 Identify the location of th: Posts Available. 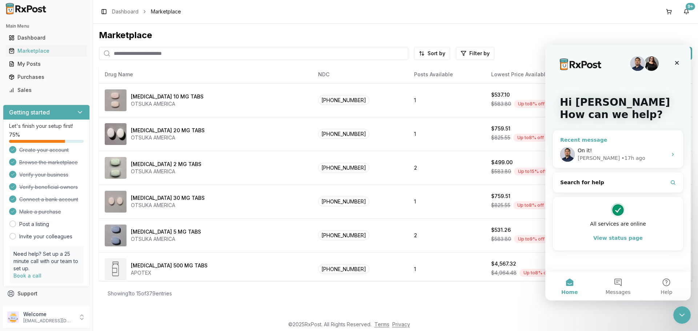
(447, 74).